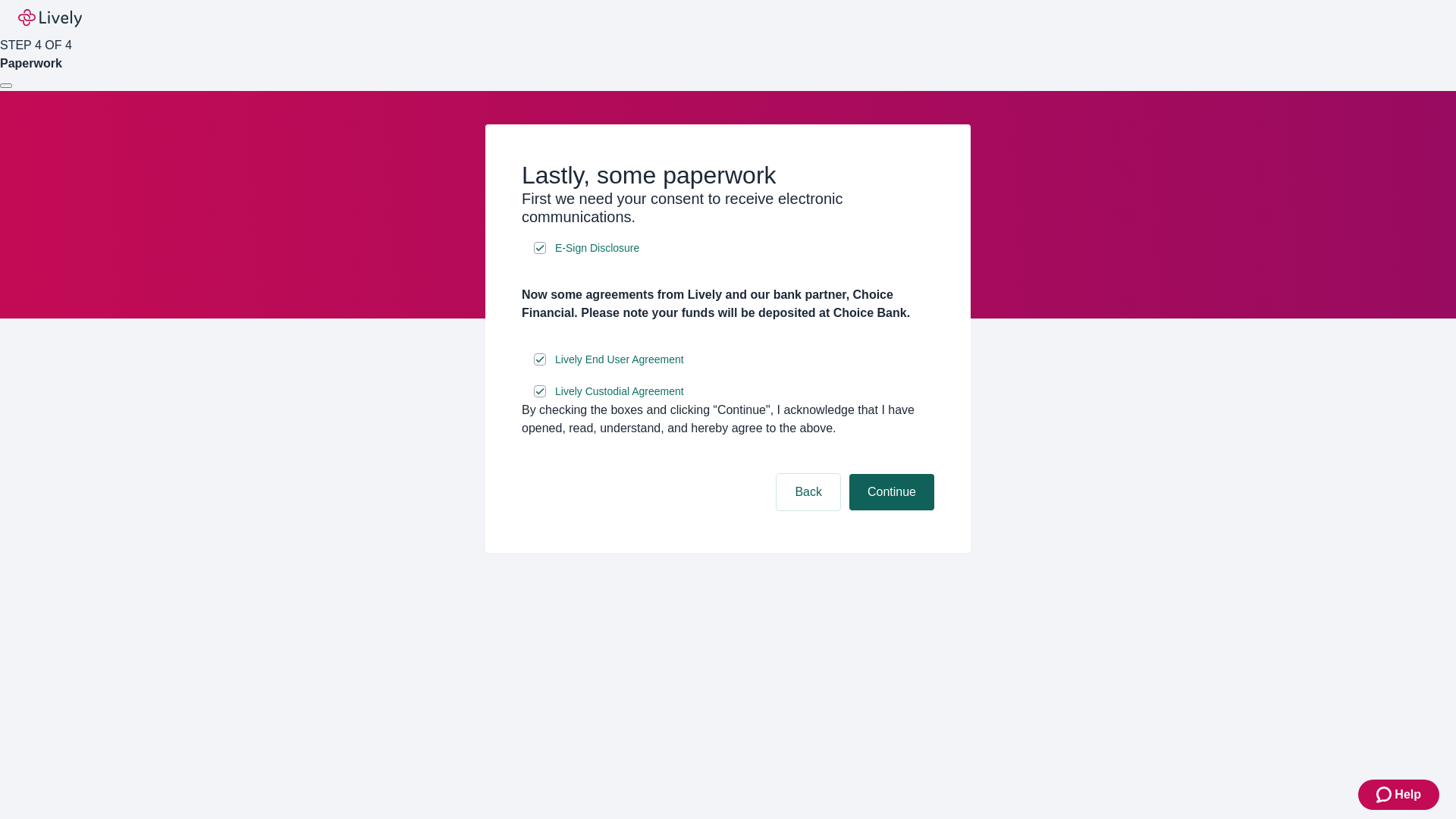 This screenshot has height=819, width=1456. Describe the element at coordinates (1399, 795) in the screenshot. I see `button: Zendesk support iconHelp` at that location.